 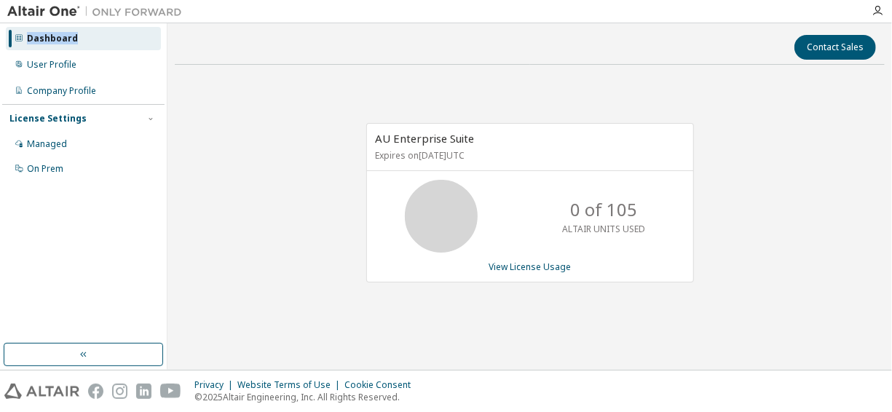 What do you see at coordinates (605, 229) in the screenshot?
I see `p: ALTAIR UNITS USED` at bounding box center [605, 229].